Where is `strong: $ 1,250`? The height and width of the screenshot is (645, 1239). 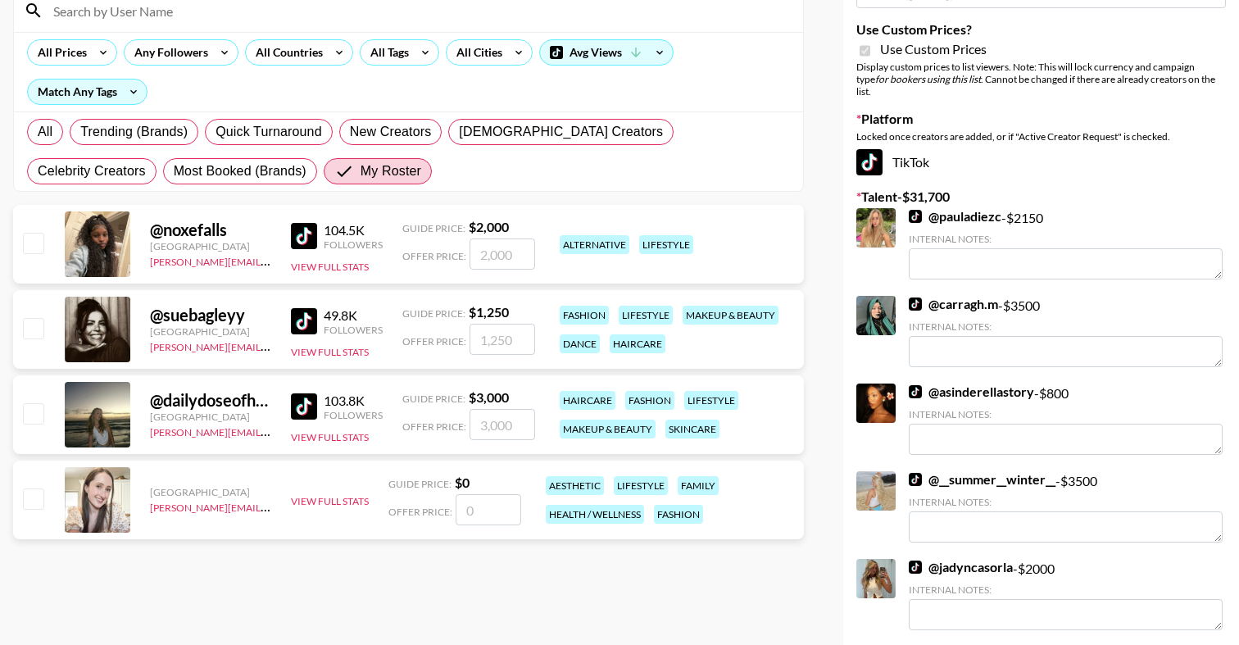
strong: $ 1,250 is located at coordinates (489, 311).